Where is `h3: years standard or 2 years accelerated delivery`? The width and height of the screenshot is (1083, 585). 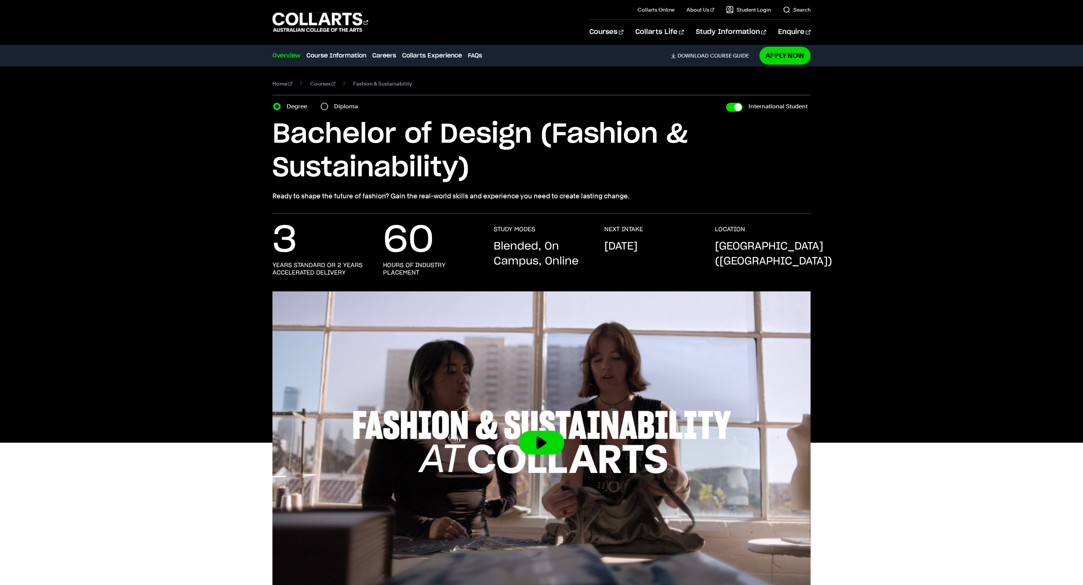
h3: years standard or 2 years accelerated delivery is located at coordinates (320, 269).